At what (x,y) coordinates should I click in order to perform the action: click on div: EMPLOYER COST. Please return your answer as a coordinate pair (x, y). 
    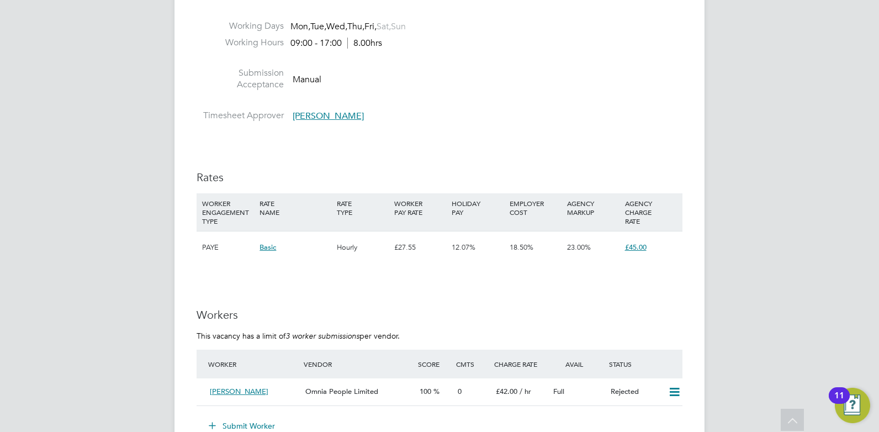
    Looking at the image, I should click on (536, 208).